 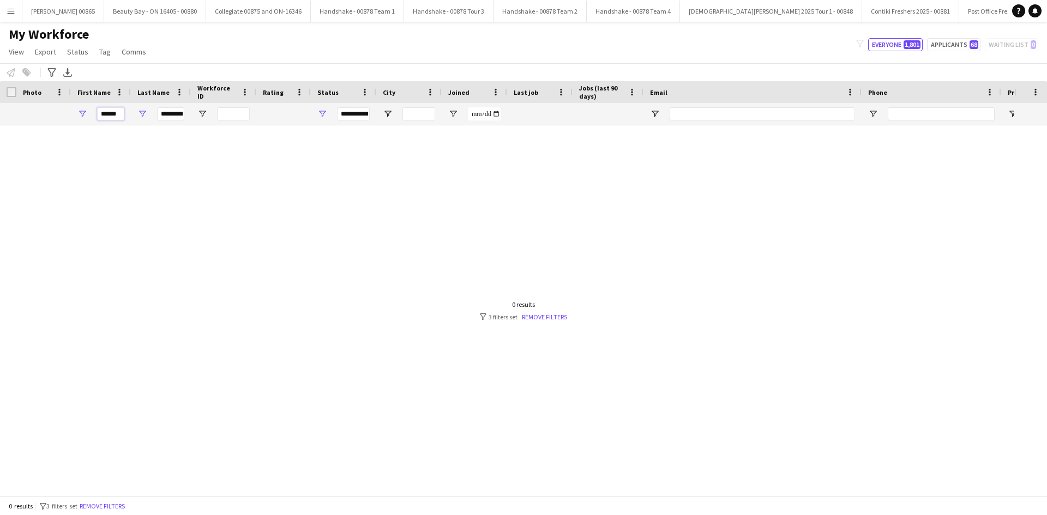 I want to click on span: Jobs (last 90 days), so click(x=602, y=92).